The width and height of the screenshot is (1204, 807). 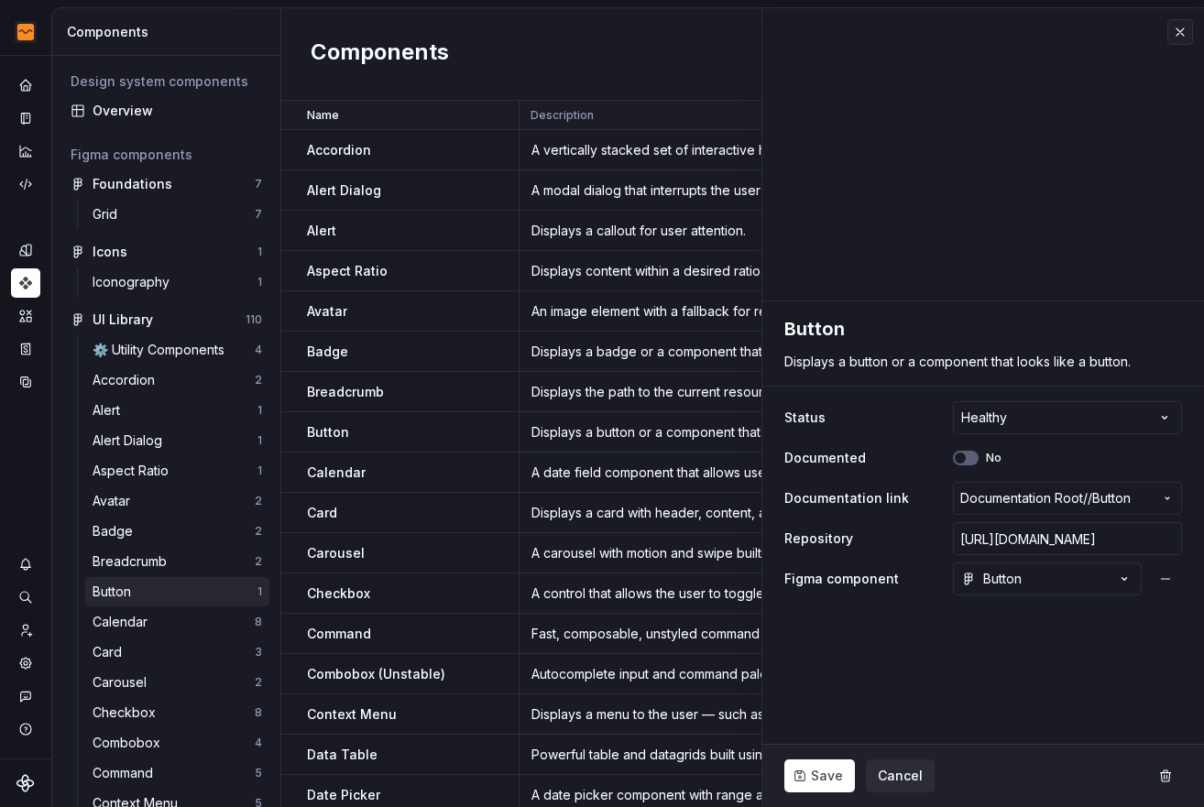 What do you see at coordinates (335, 553) in the screenshot?
I see `p: Carousel` at bounding box center [335, 553].